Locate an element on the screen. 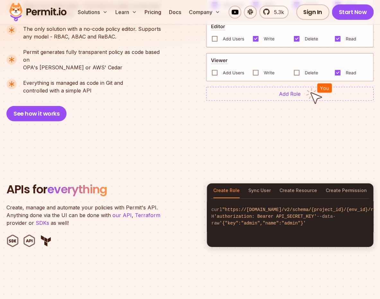 This screenshot has height=299, width=380. button: Create Permission is located at coordinates (346, 191).